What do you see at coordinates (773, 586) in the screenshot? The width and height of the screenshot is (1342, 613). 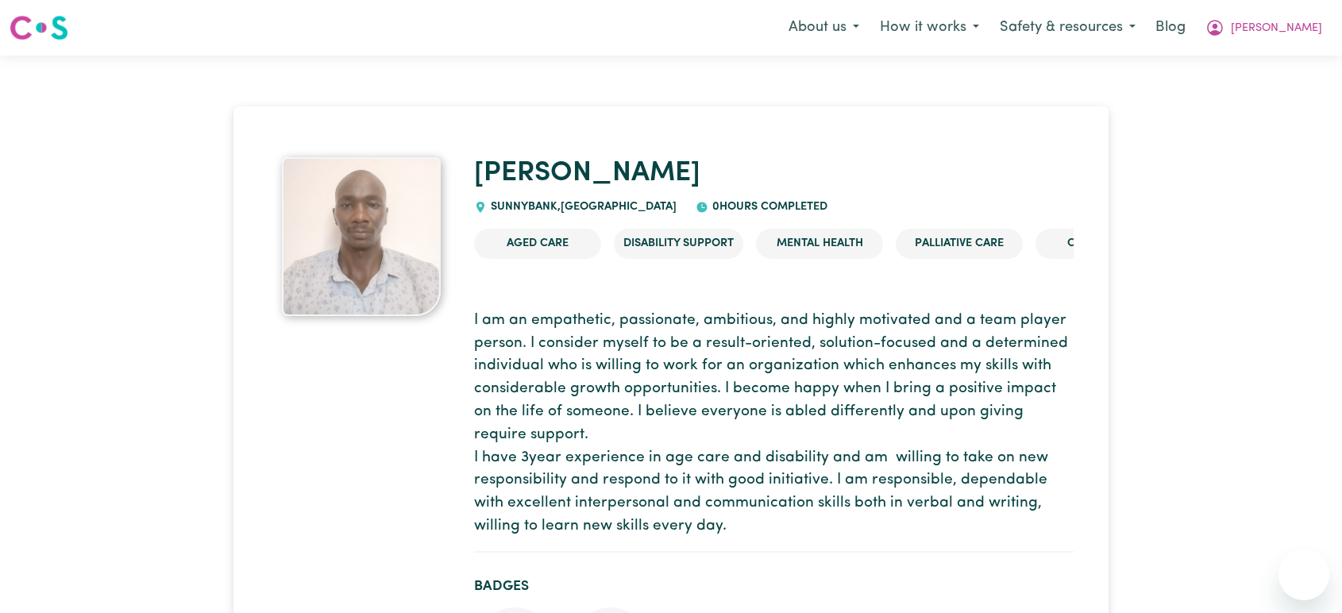 I see `h2: Badges` at bounding box center [773, 586].